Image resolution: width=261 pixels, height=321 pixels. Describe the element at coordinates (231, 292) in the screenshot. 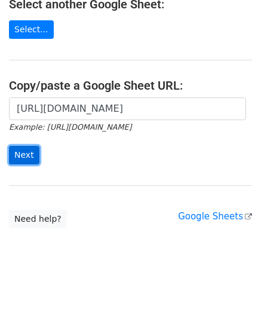

I see `div: Chat Widget` at that location.